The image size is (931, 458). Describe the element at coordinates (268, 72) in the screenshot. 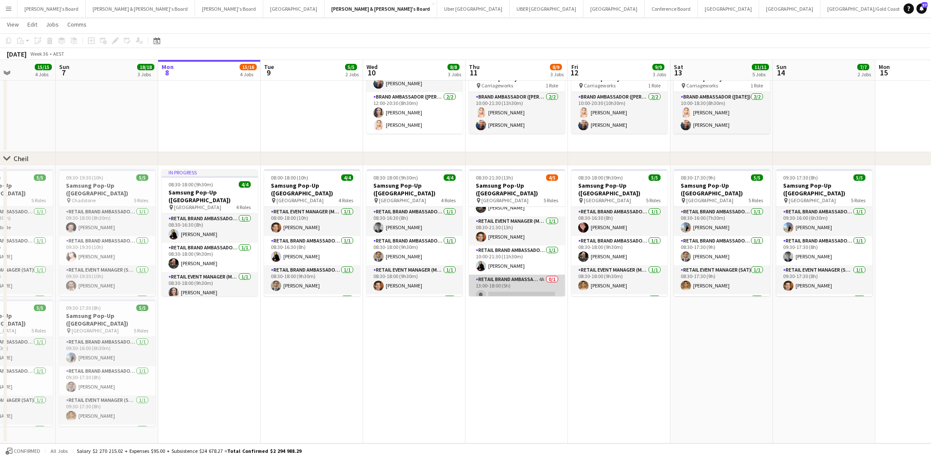

I see `span: 9` at that location.